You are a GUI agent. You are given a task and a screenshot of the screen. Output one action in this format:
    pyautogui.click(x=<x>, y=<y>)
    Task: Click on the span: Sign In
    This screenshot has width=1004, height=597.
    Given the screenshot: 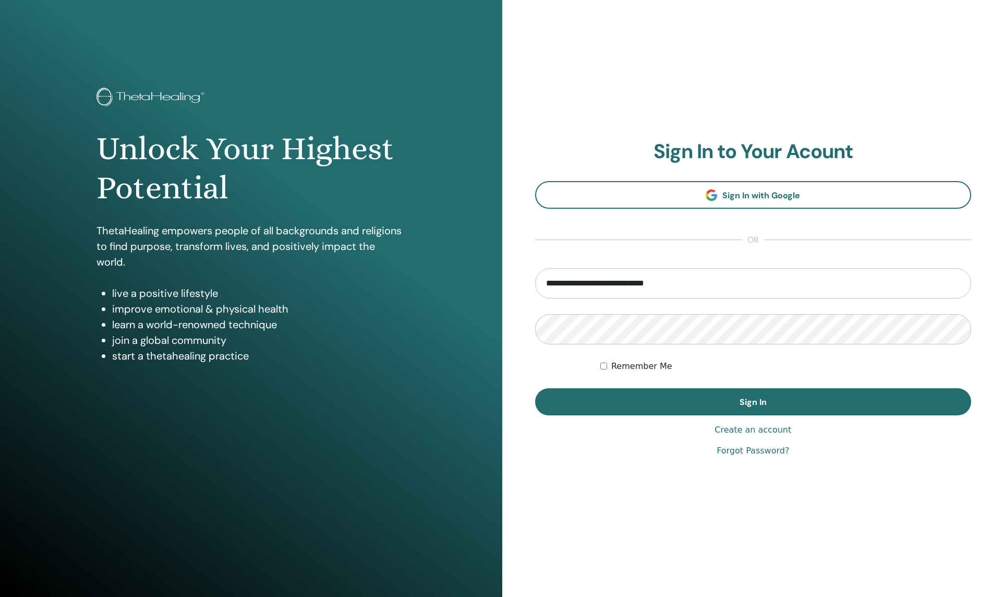 What is the action you would take?
    pyautogui.click(x=753, y=402)
    